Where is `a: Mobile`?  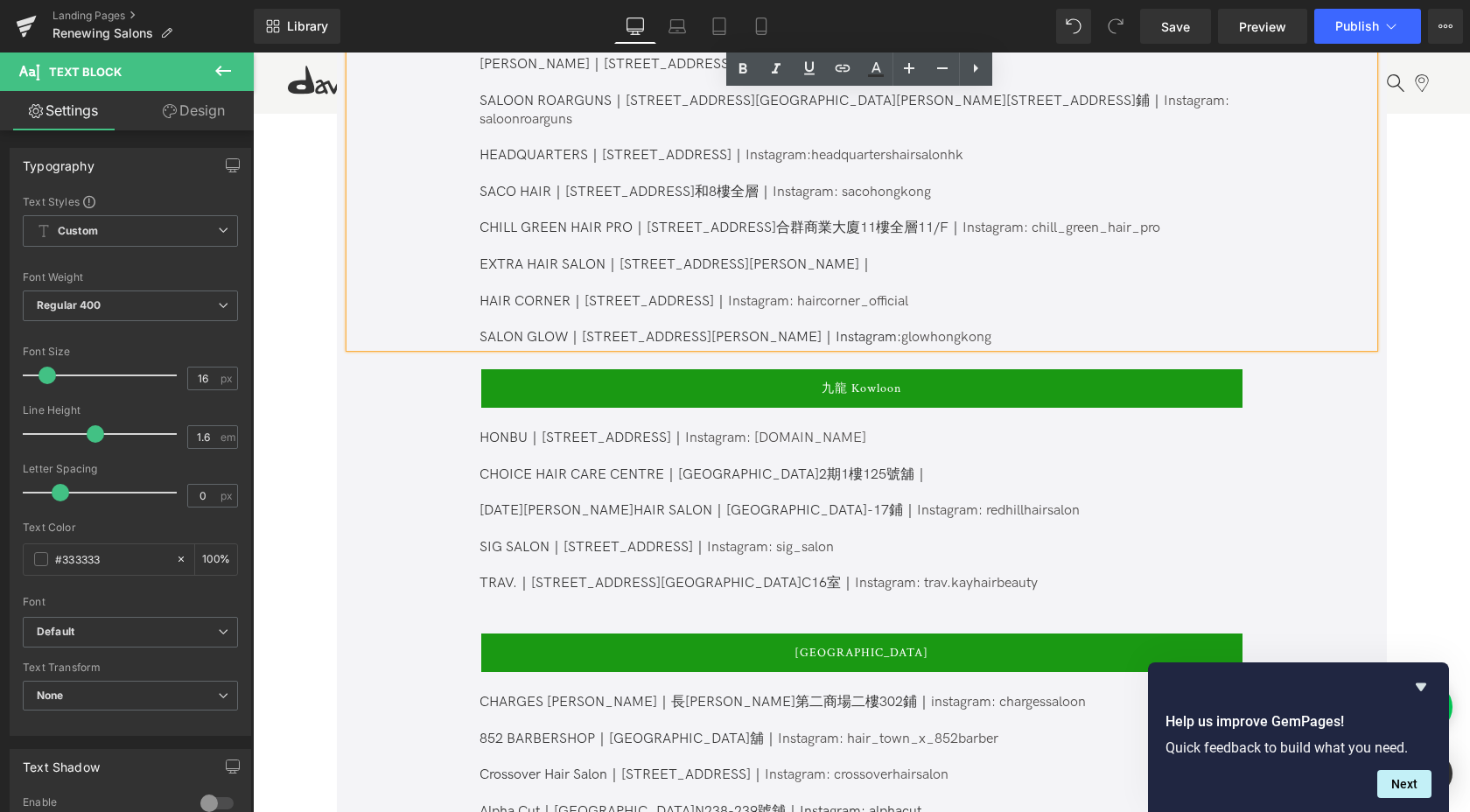 a: Mobile is located at coordinates (761, 27).